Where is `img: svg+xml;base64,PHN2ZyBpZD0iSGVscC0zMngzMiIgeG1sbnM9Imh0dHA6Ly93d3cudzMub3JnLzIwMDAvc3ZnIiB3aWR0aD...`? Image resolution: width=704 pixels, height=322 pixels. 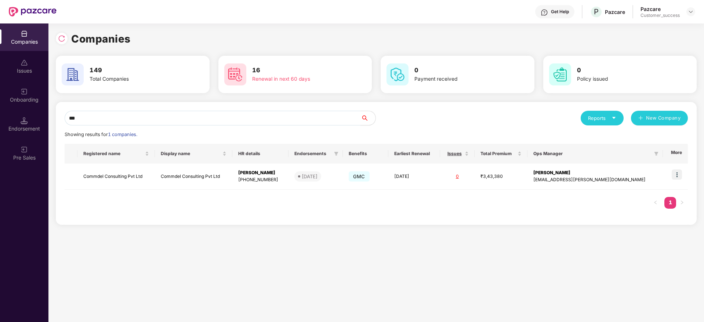 img: svg+xml;base64,PHN2ZyBpZD0iSGVscC0zMngzMiIgeG1sbnM9Imh0dHA6Ly93d3cudzMub3JnLzIwMDAvc3ZnIiB3aWR0aD... is located at coordinates (544, 12).